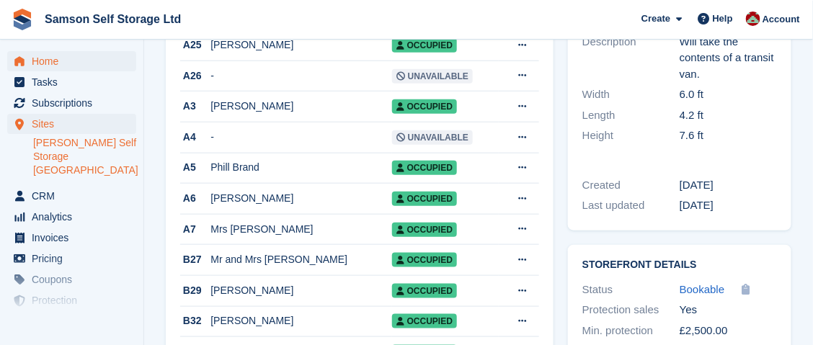 This screenshot has width=813, height=345. What do you see at coordinates (195, 259) in the screenshot?
I see `div: B27` at bounding box center [195, 259].